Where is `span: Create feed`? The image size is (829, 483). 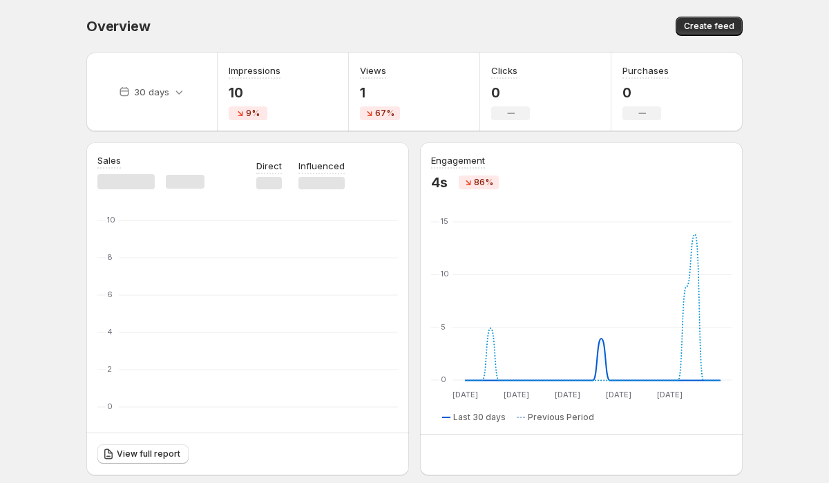 span: Create feed is located at coordinates (709, 26).